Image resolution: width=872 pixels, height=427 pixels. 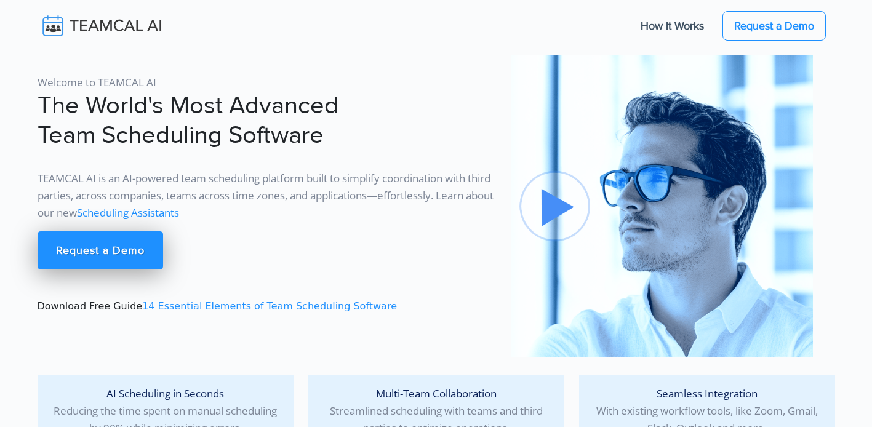 I want to click on h1: The World's Most Advanced Team Scheduling Software, so click(x=267, y=121).